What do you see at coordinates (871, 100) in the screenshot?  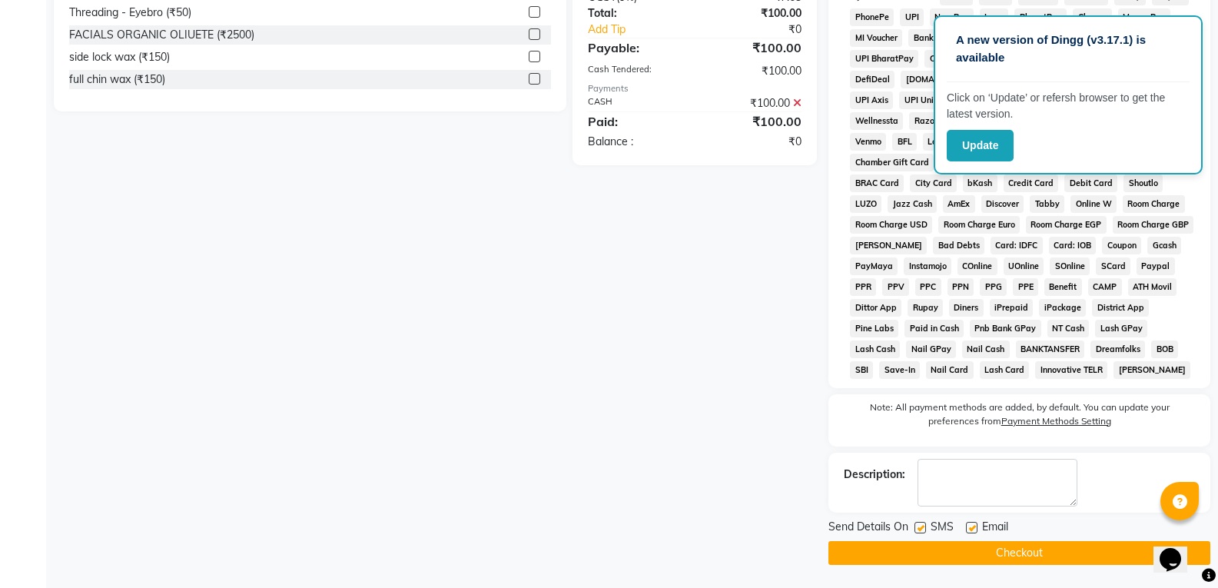 I see `span: UPI Axis` at bounding box center [871, 100].